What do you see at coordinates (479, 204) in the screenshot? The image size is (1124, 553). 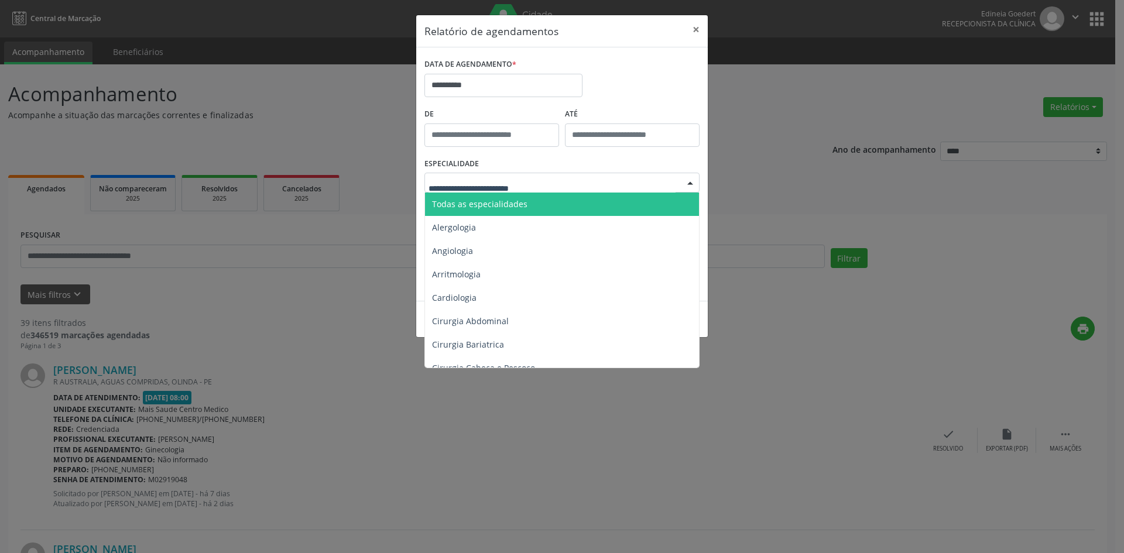 I see `span: Todas as especialidades` at bounding box center [479, 204].